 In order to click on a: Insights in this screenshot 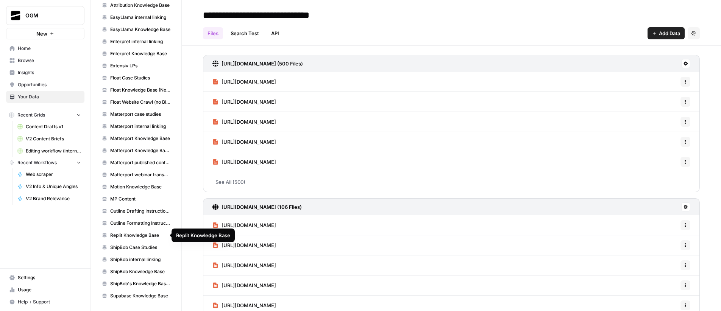, I will do `click(45, 73)`.